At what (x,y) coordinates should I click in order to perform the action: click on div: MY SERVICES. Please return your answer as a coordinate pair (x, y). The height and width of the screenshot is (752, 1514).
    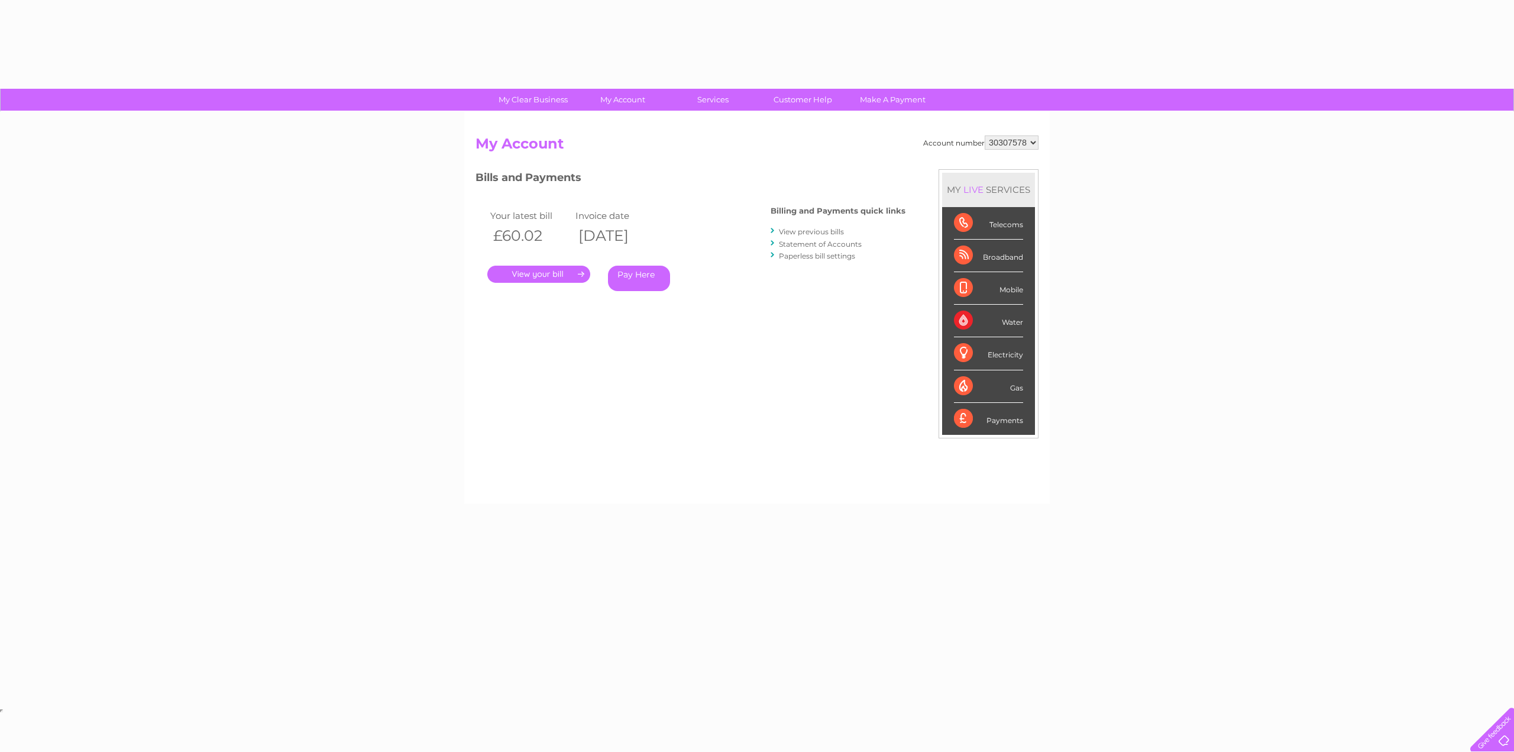
    Looking at the image, I should click on (988, 189).